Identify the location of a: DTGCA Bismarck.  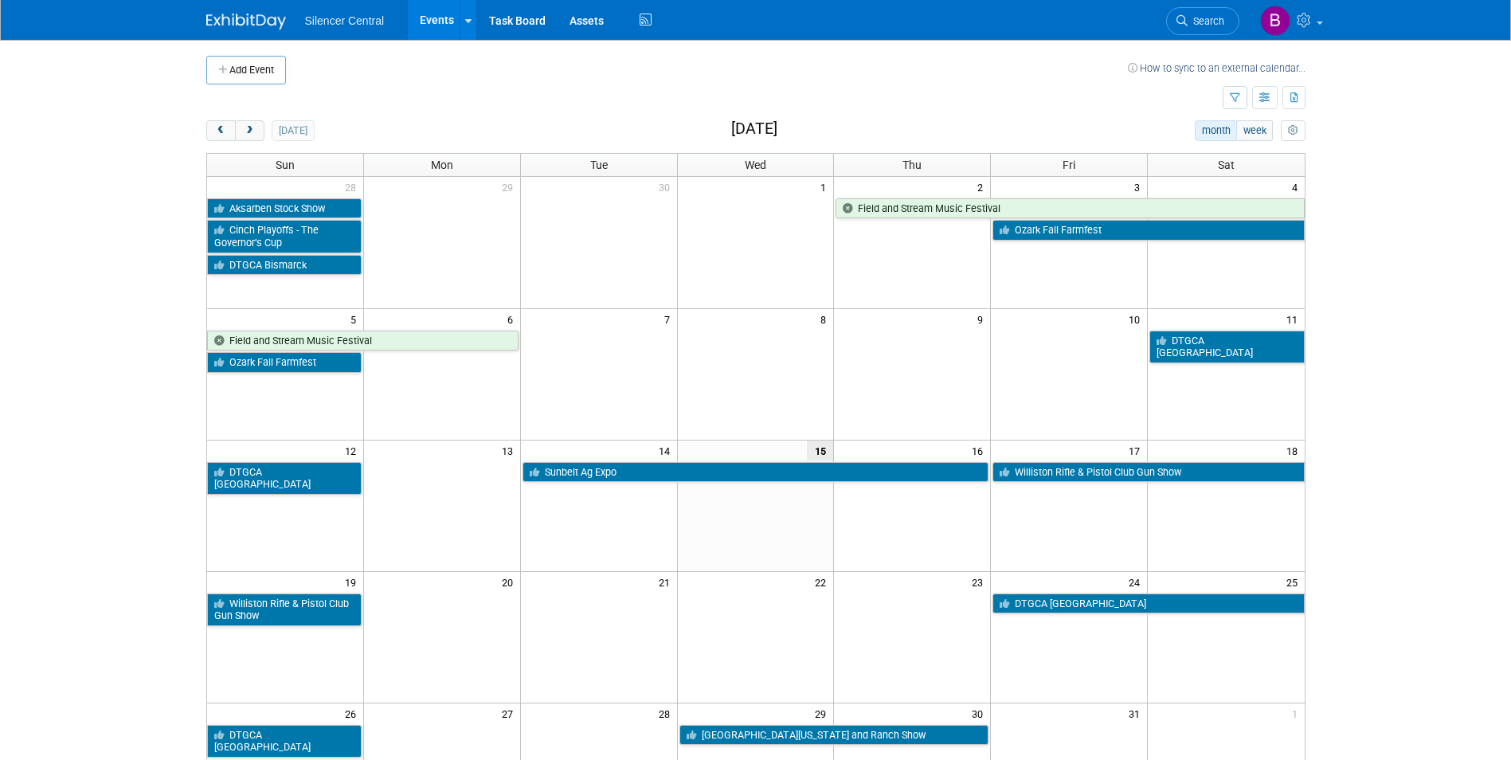
(284, 265).